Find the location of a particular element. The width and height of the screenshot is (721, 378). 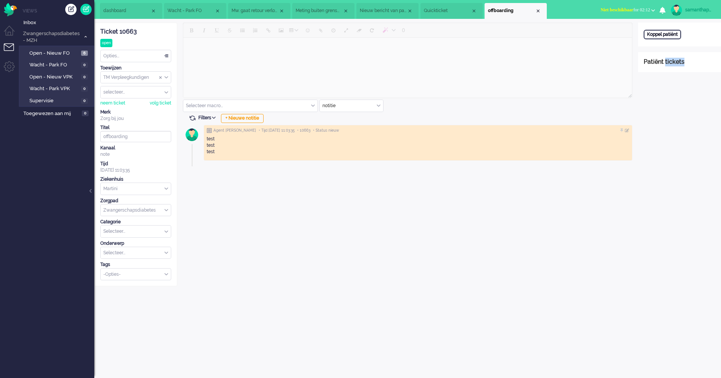

div: open is located at coordinates (106, 43).